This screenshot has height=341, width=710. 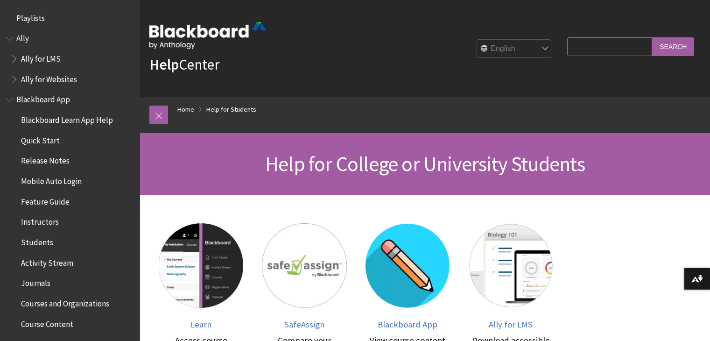 I want to click on select: Site Language Selector, so click(x=515, y=49).